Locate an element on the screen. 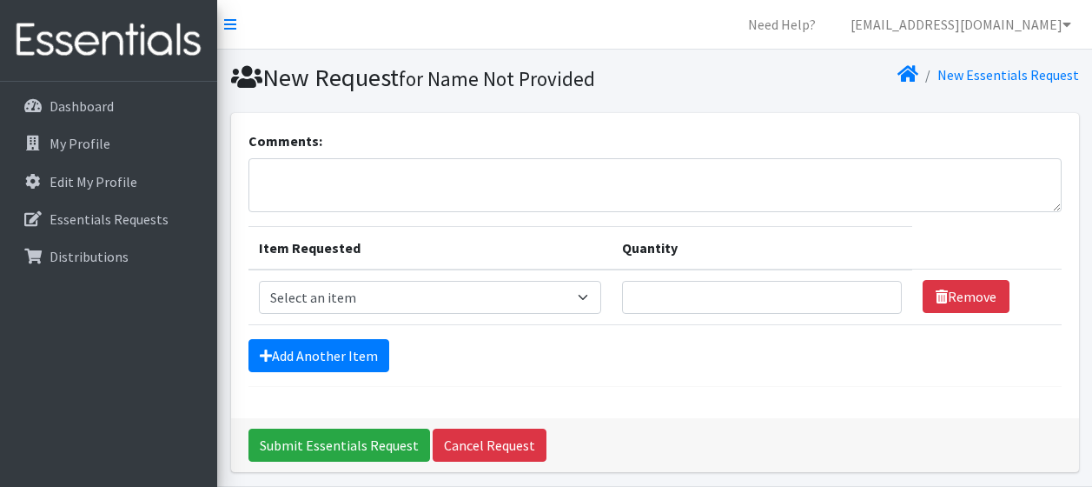  a: Dashboard is located at coordinates (109, 106).